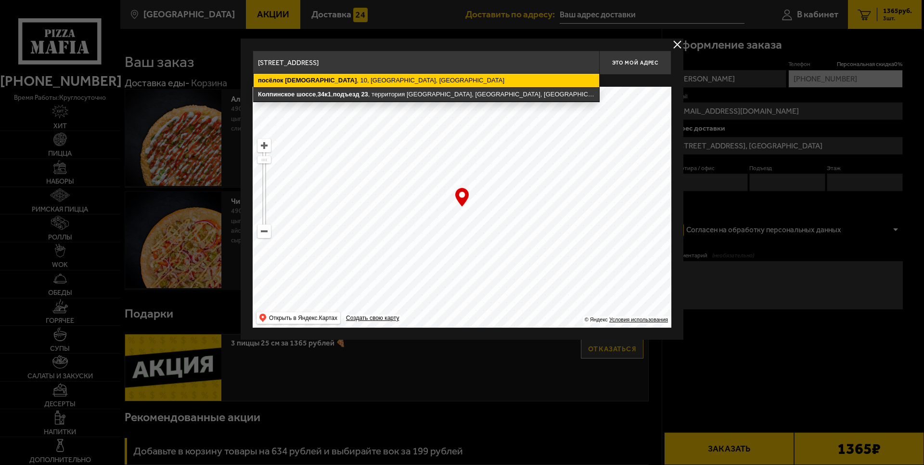 This screenshot has width=924, height=465. Describe the element at coordinates (636, 63) in the screenshot. I see `span: Это мой адрес` at that location.